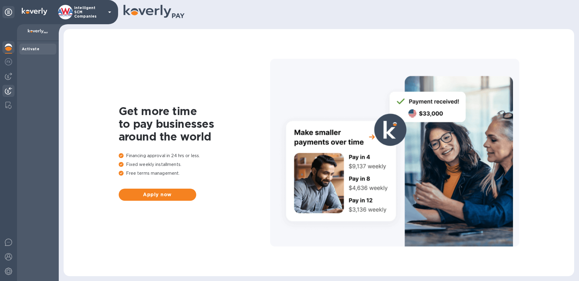 This screenshot has width=579, height=281. I want to click on p: Financing approval in 24 hrs or less., so click(194, 156).